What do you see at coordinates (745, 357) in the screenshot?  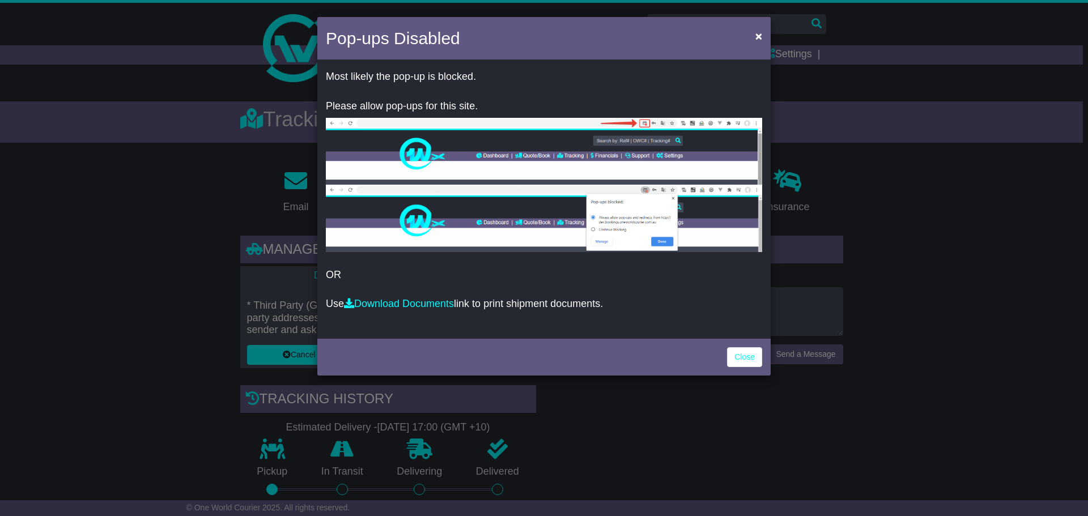 I see `a: Close` at bounding box center [745, 357].